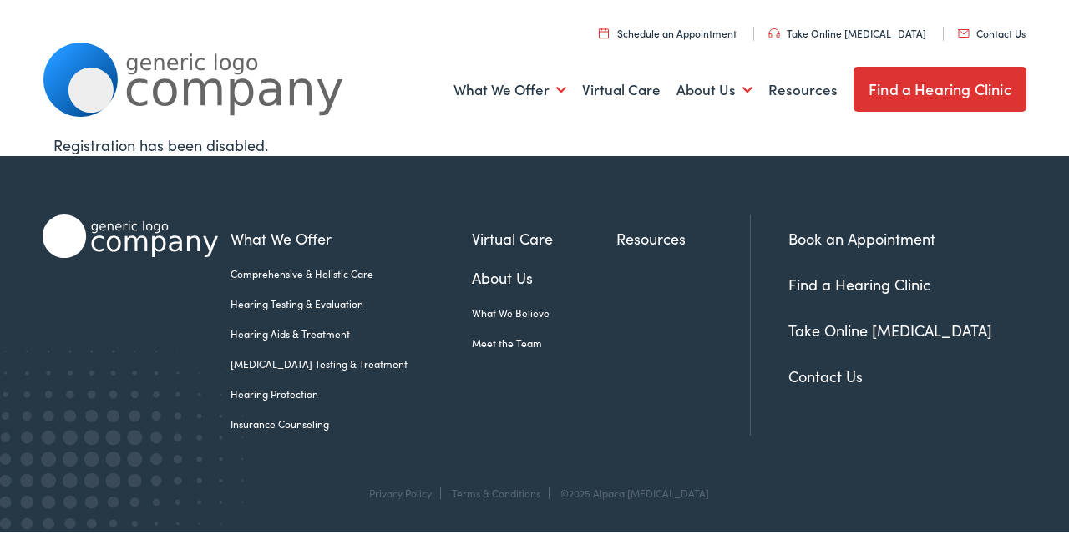 This screenshot has width=1069, height=555. I want to click on div: Registration has been disabled., so click(534, 144).